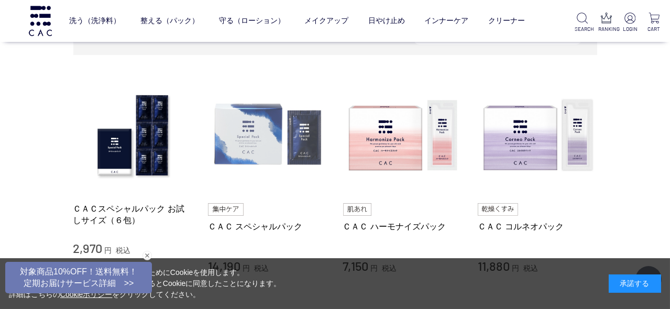 This screenshot has width=670, height=309. What do you see at coordinates (268, 136) in the screenshot?
I see `img: ＣＡＣ スペシャルパック` at bounding box center [268, 136].